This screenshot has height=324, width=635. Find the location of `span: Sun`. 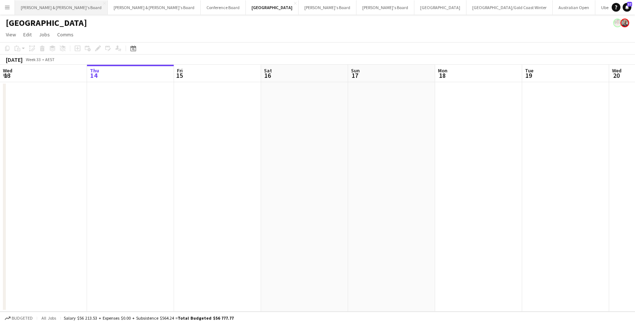

span: Sun is located at coordinates (355, 71).